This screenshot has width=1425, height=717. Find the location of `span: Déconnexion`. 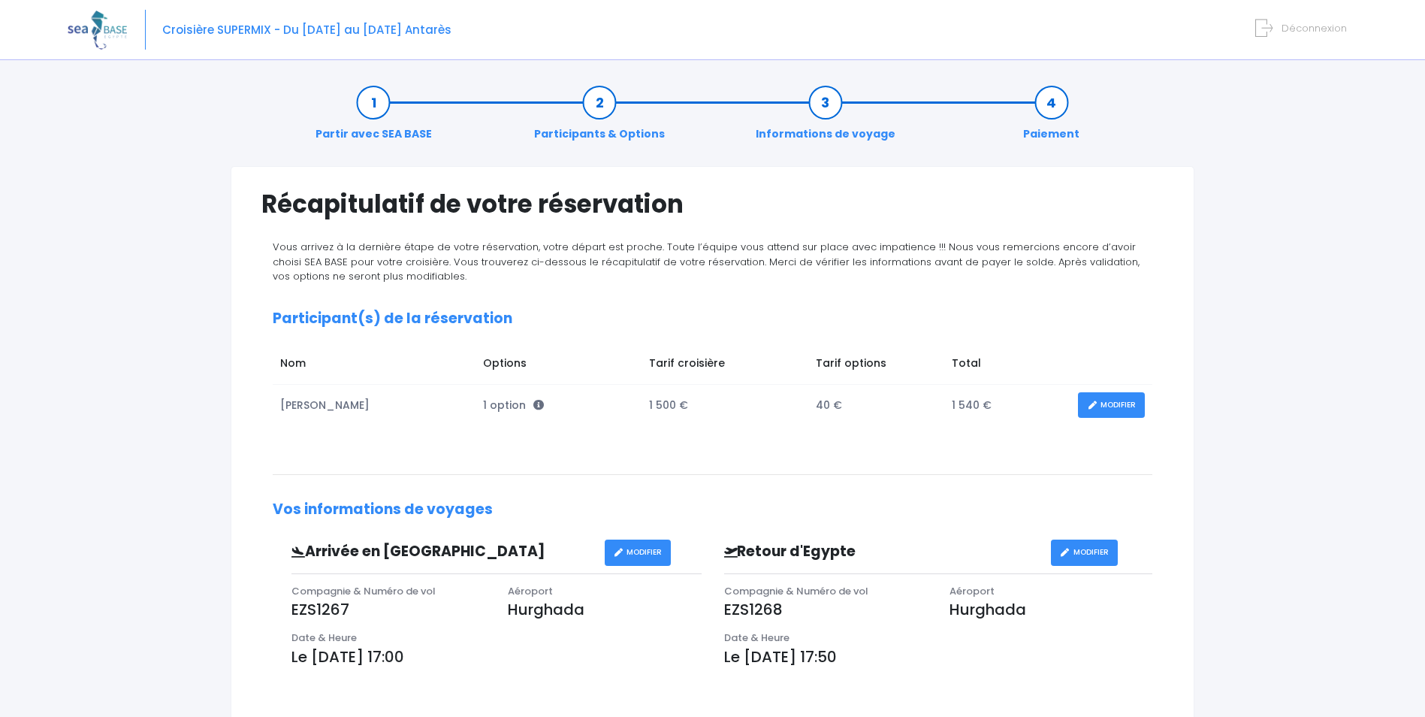

span: Déconnexion is located at coordinates (1314, 28).